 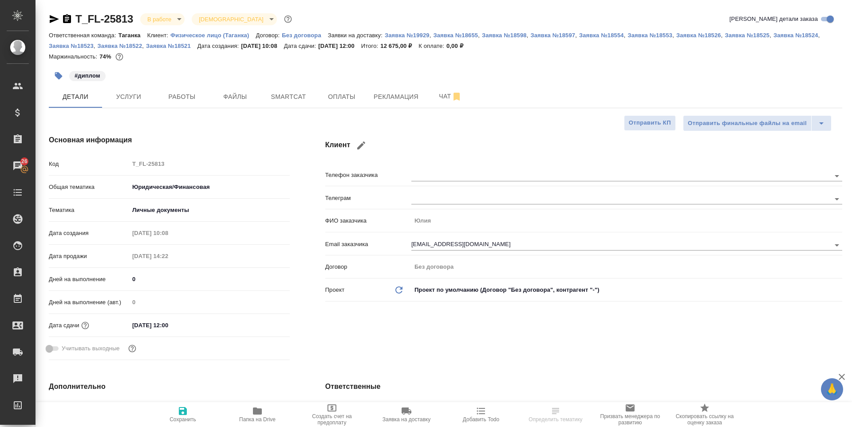 What do you see at coordinates (89, 164) in the screenshot?
I see `p: Код` at bounding box center [89, 164].